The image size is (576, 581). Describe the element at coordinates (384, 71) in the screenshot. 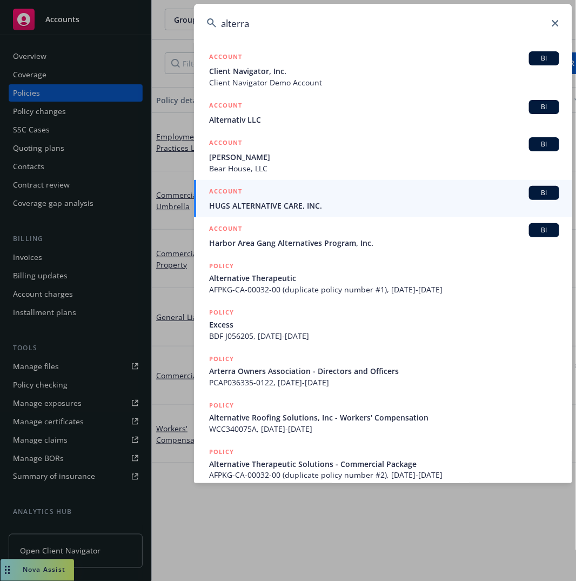

I see `span: Client Navigator, Inc.` at that location.